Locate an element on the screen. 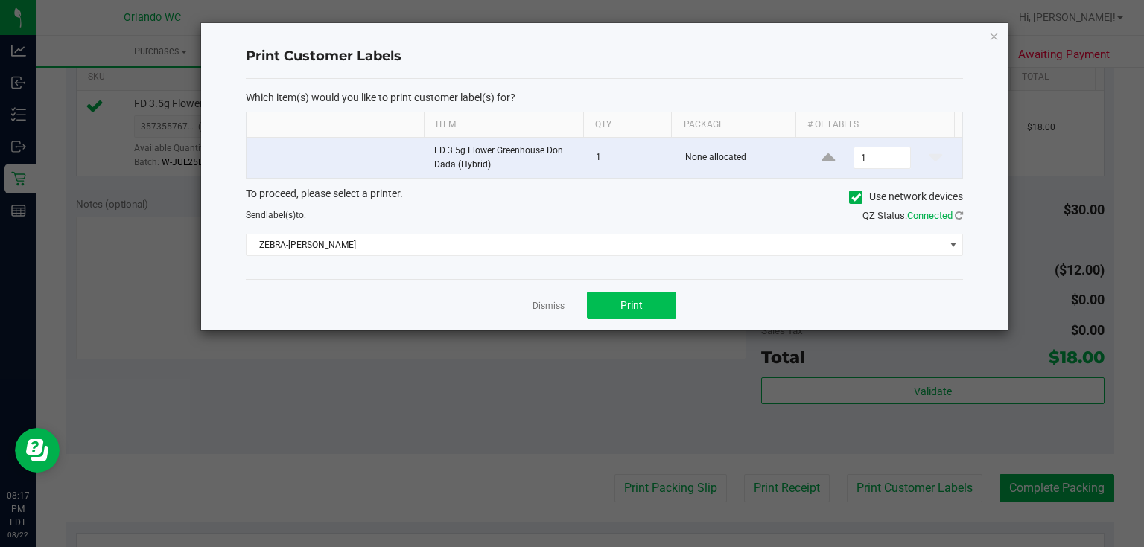 The height and width of the screenshot is (547, 1144). th: Package is located at coordinates (733, 125).